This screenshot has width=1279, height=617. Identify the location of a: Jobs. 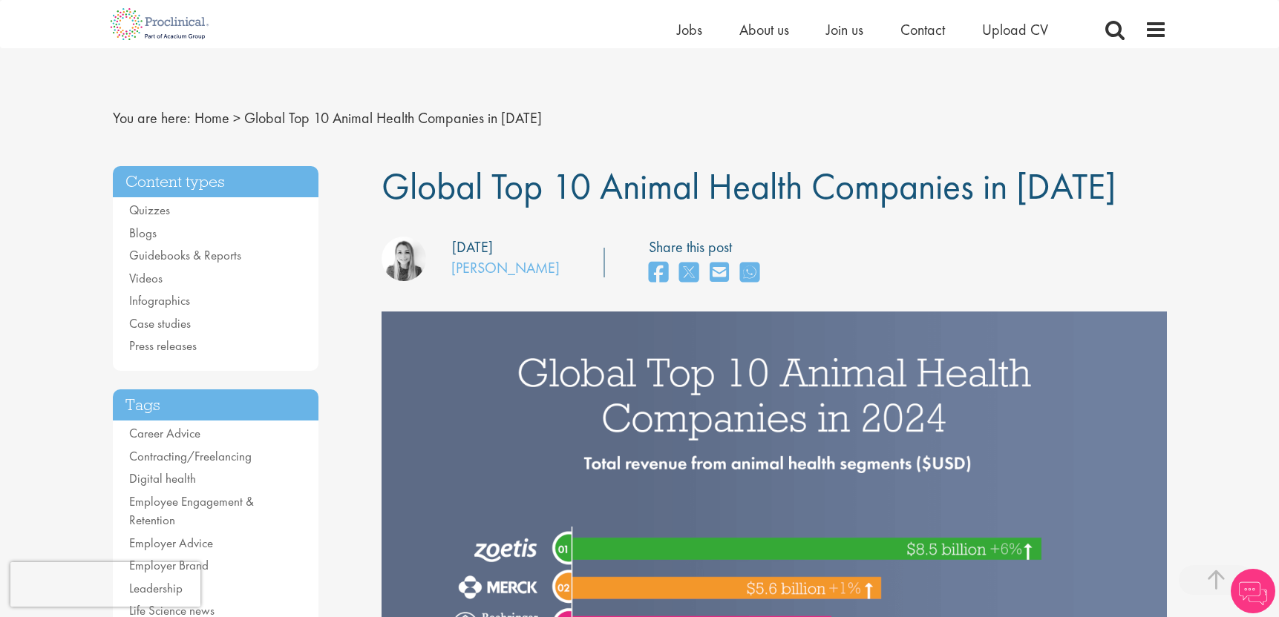
(689, 30).